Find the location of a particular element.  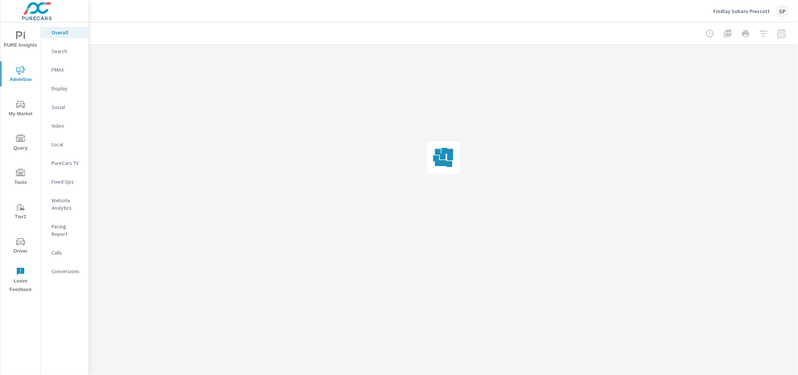

p: Display is located at coordinates (67, 89).